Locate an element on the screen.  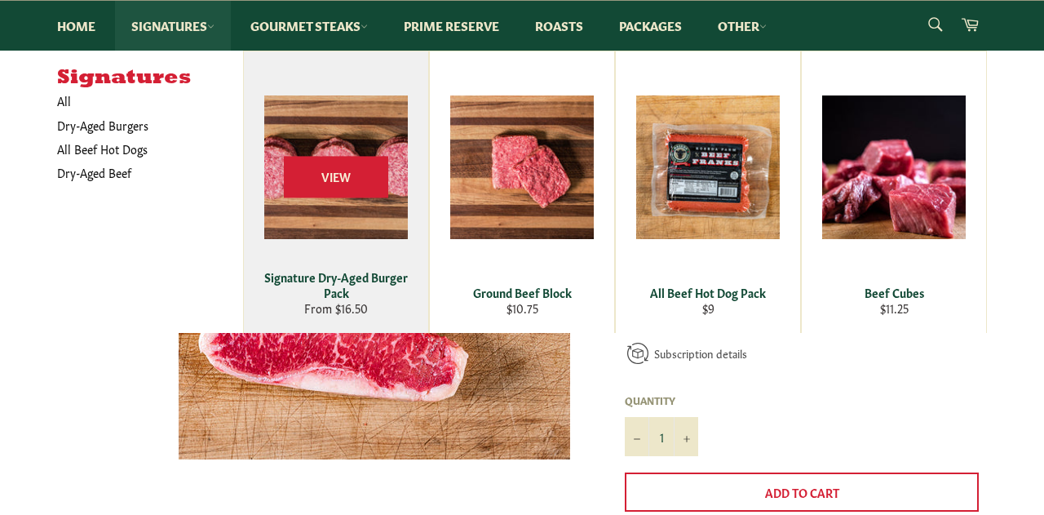
button: Increase item quantity by one is located at coordinates (686, 436).